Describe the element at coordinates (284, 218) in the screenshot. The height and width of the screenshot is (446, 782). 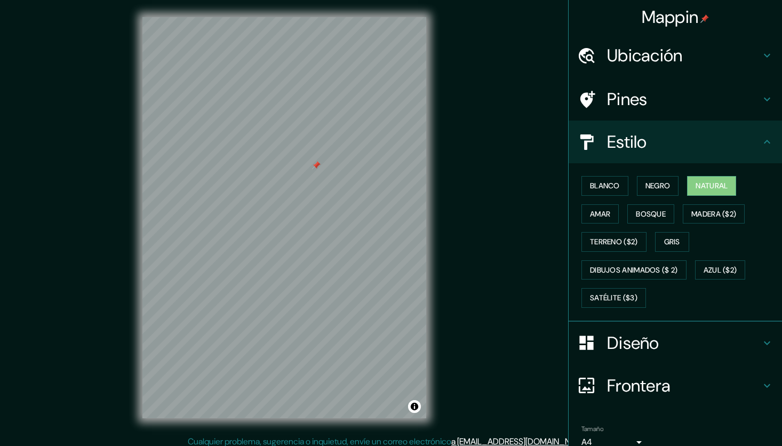
I see `canvas: Mapa` at that location.